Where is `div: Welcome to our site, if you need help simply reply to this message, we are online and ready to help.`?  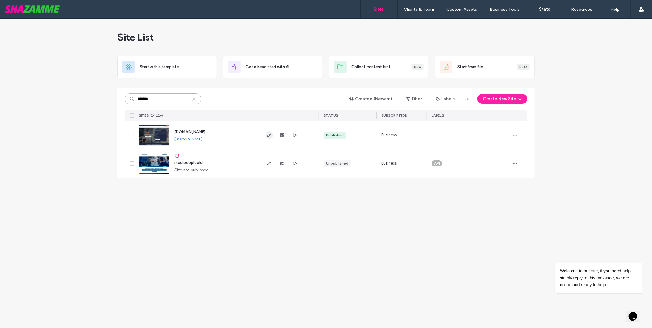 div: Welcome to our site, if you need help simply reply to this message, we are online and ready to help. is located at coordinates (56, 71).